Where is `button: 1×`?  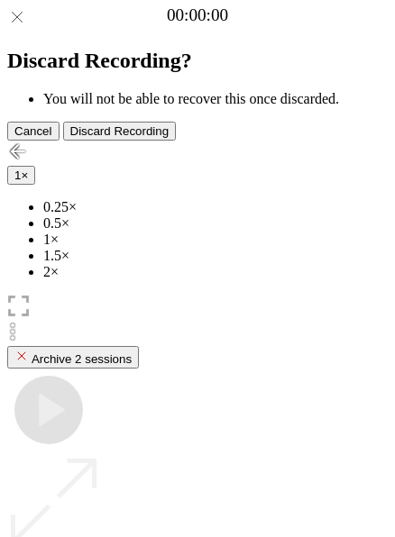
button: 1× is located at coordinates (21, 175).